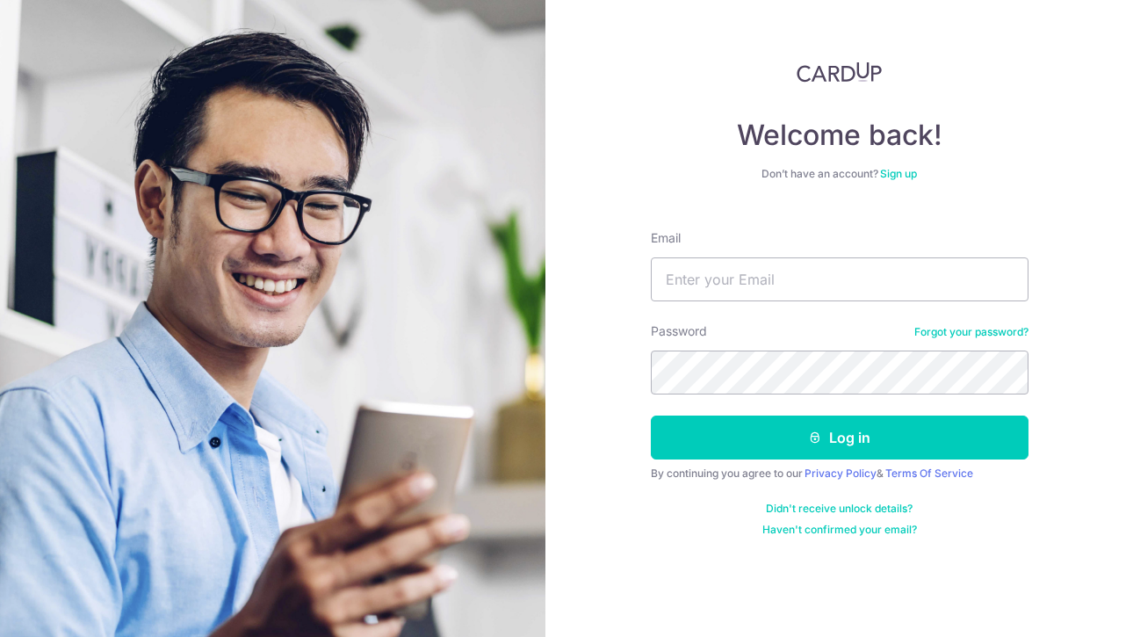 The height and width of the screenshot is (637, 1133). I want to click on a: Terms Of Service, so click(929, 472).